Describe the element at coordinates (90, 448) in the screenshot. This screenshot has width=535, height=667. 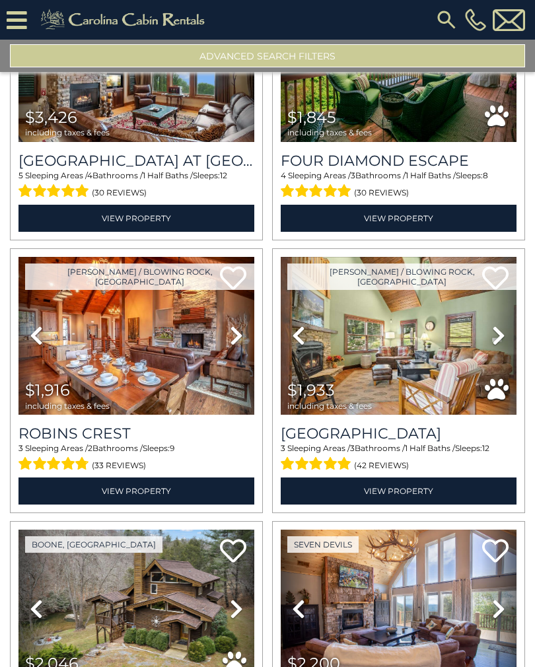
I see `span: 2` at that location.